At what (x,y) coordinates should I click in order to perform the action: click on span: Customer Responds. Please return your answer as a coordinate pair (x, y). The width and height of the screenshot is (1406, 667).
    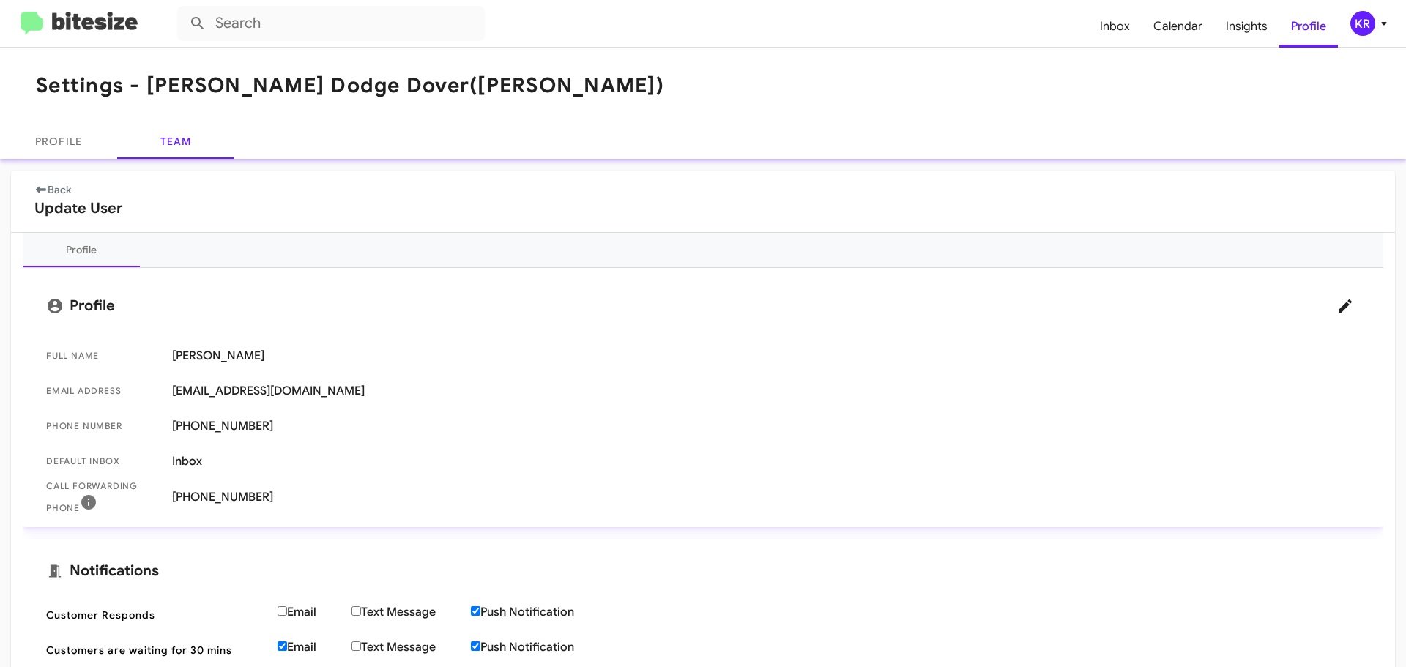
    Looking at the image, I should click on (156, 615).